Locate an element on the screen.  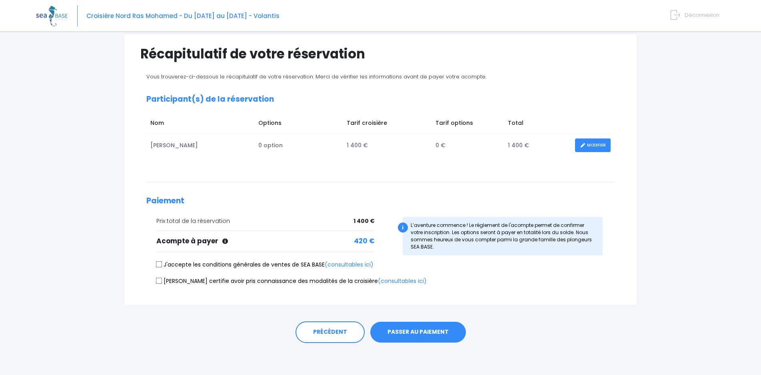
h2: Paiement is located at coordinates (380, 201).